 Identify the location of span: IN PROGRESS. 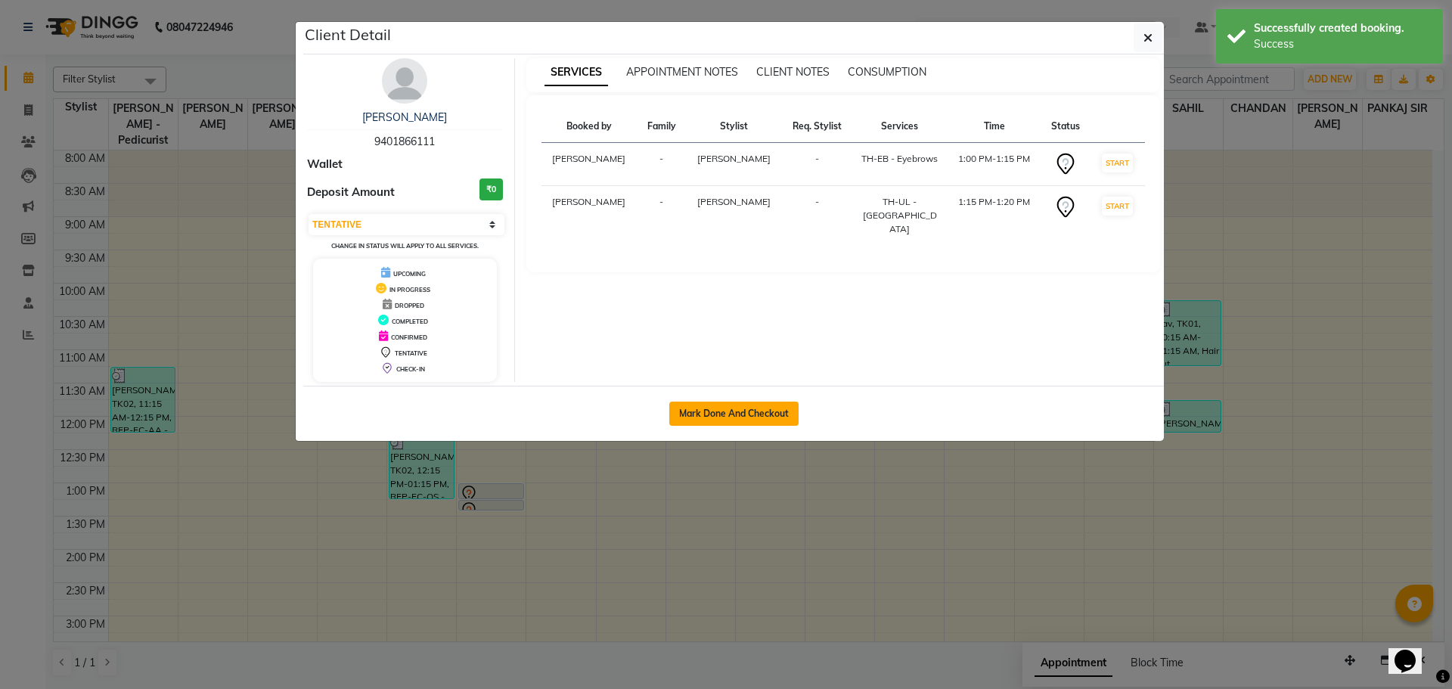
(410, 290).